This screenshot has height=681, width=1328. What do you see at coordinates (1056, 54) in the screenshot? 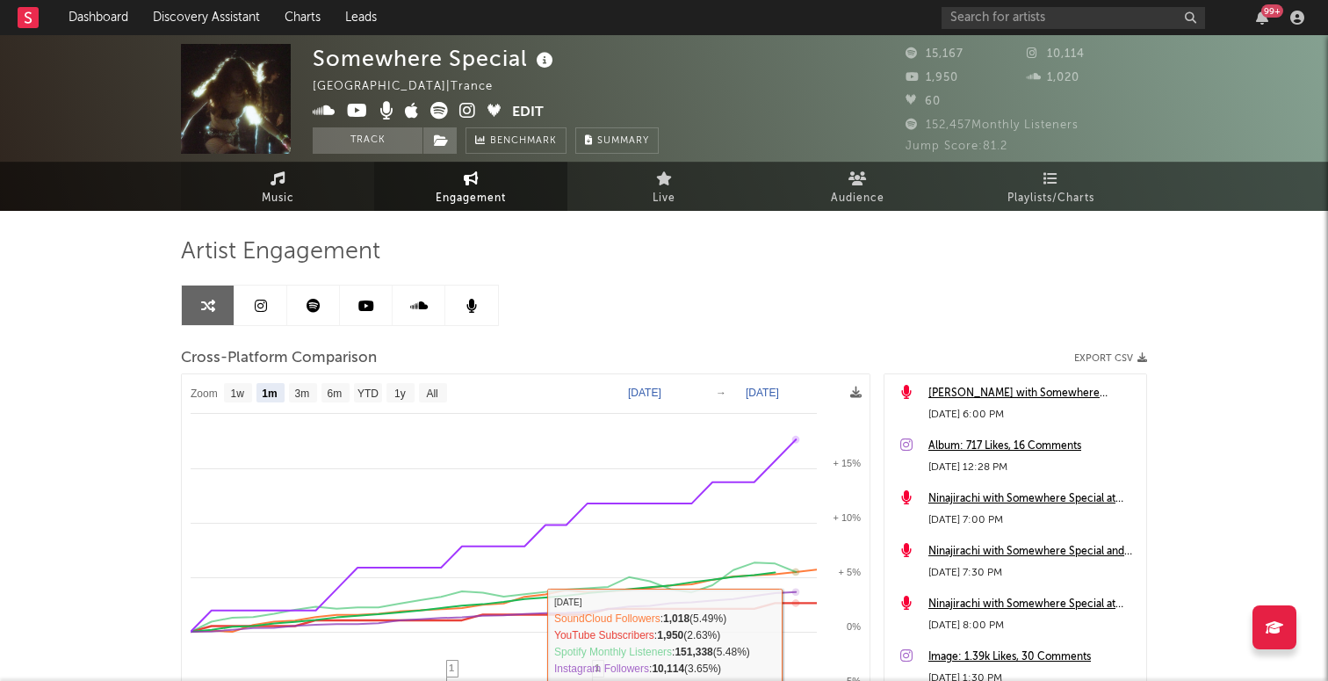
I see `span: 10,114` at bounding box center [1056, 54].